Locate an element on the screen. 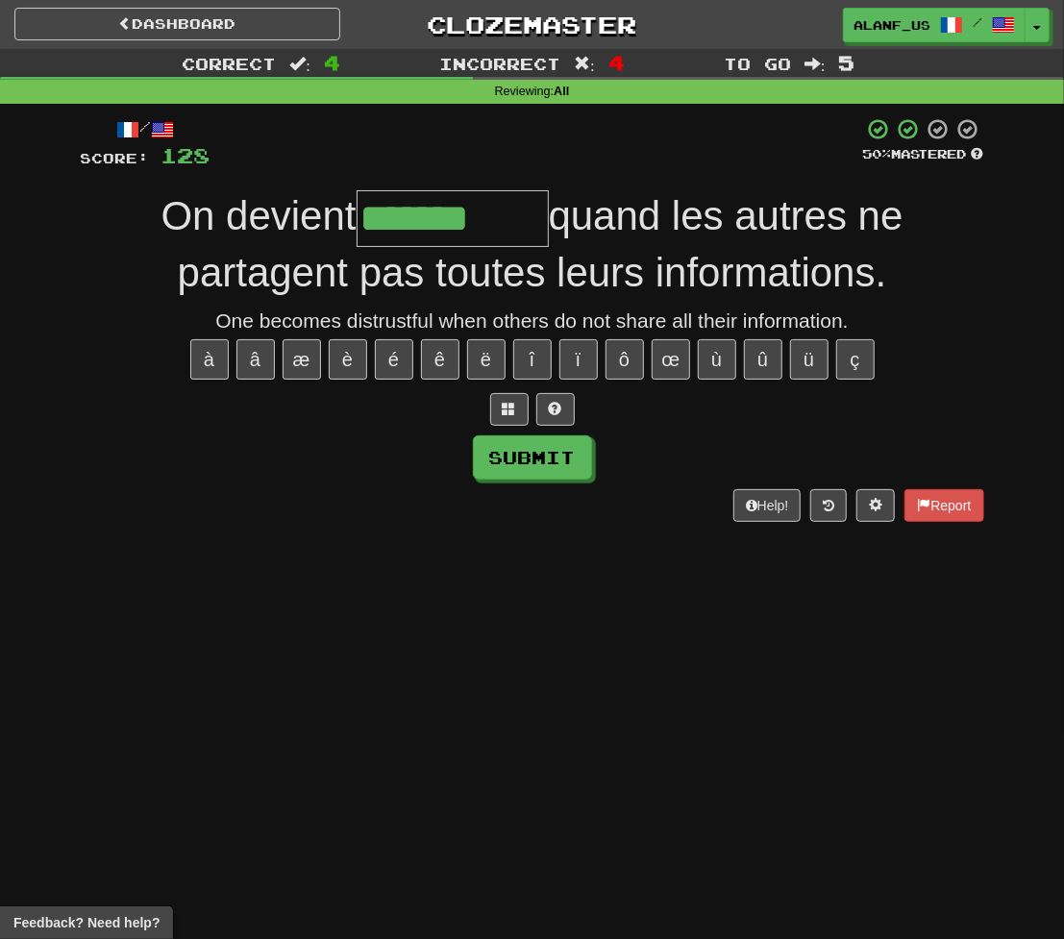 This screenshot has width=1064, height=939. button: Report is located at coordinates (944, 506).